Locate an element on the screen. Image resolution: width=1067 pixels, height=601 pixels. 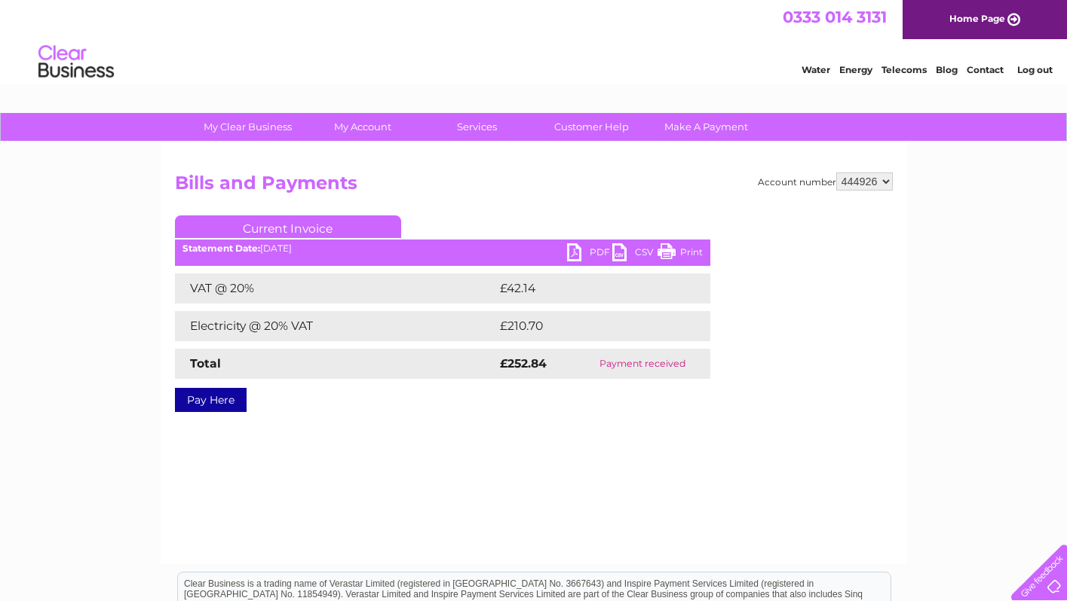
a: Make A Payment is located at coordinates (706, 127).